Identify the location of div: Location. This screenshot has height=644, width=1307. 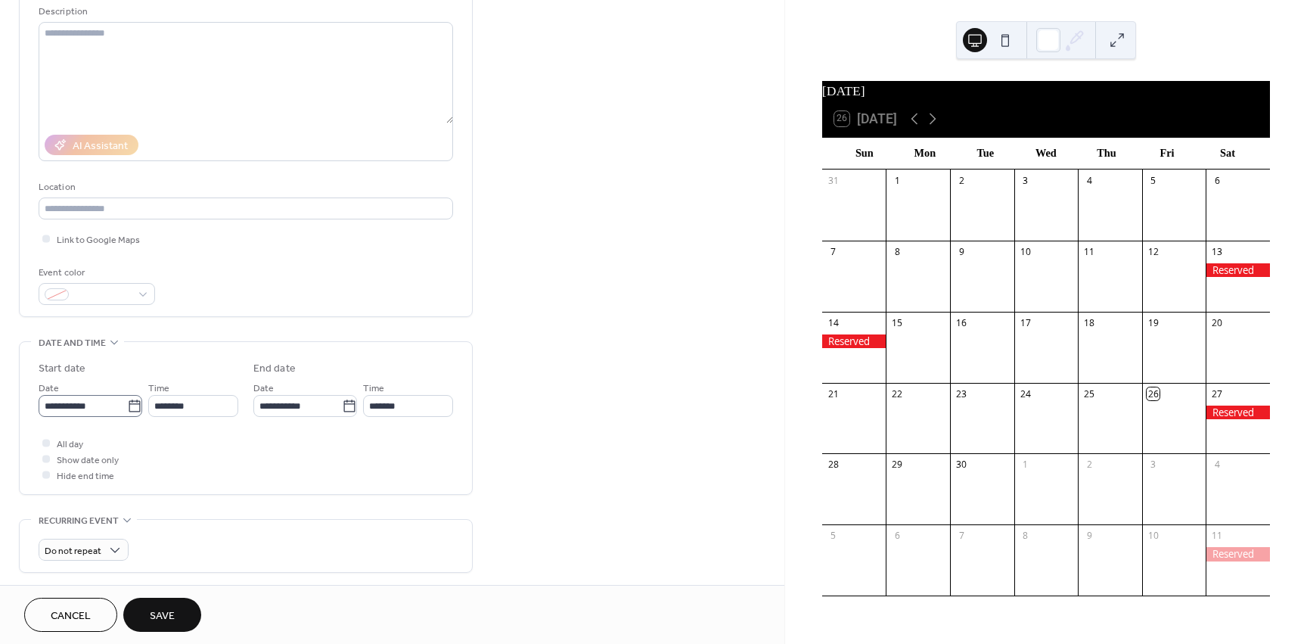
(244, 187).